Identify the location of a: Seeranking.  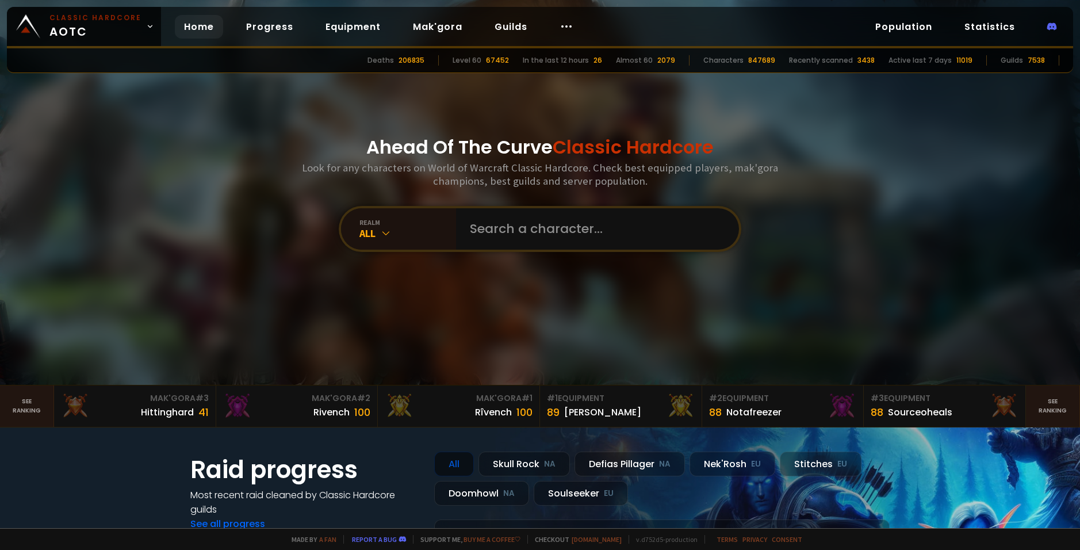
(1053, 406).